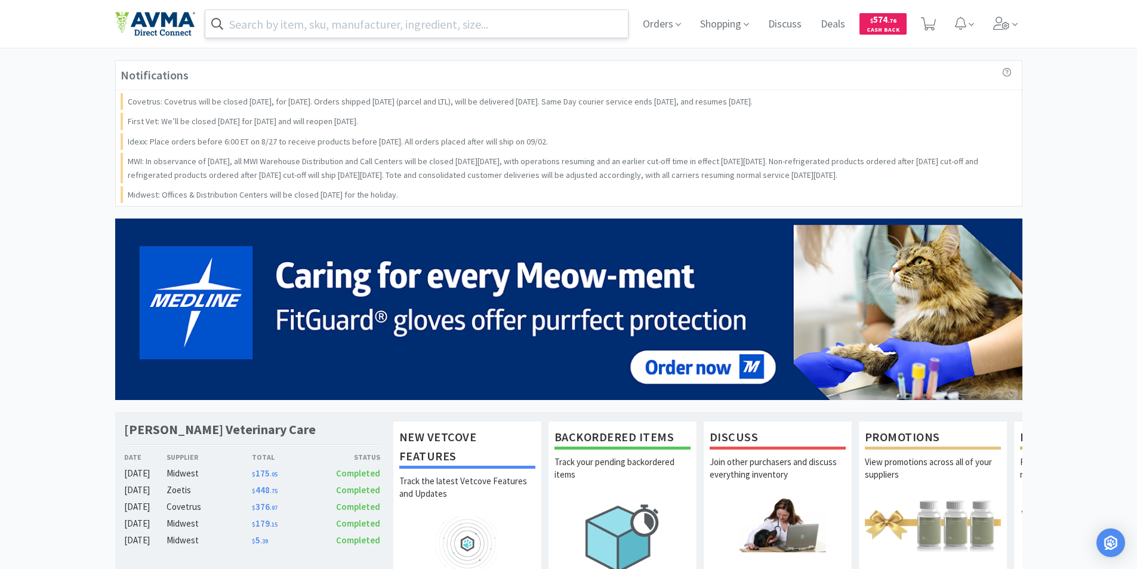 Image resolution: width=1137 pixels, height=569 pixels. I want to click on h1: Backordered Items, so click(623, 438).